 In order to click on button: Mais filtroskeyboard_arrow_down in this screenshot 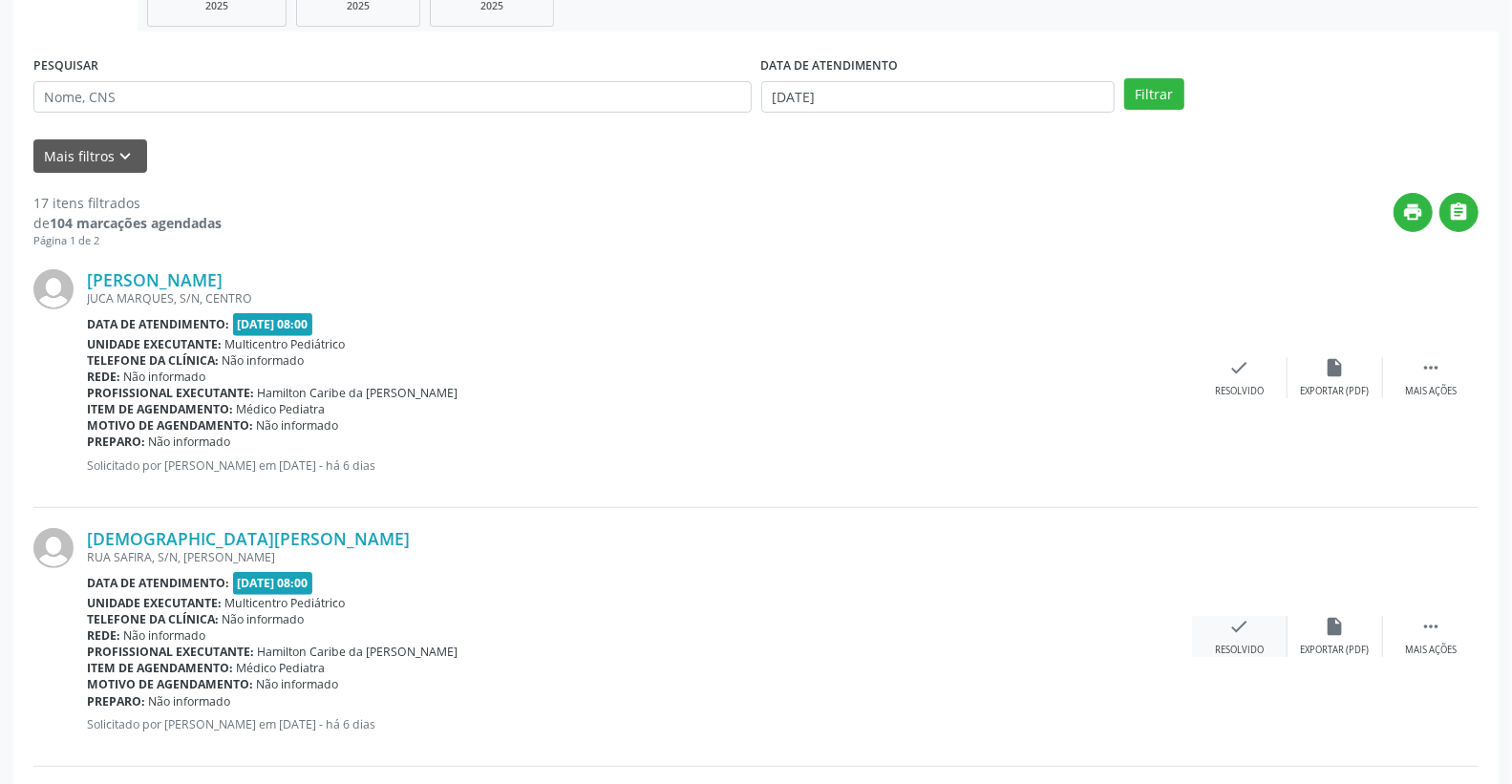, I will do `click(90, 155)`.